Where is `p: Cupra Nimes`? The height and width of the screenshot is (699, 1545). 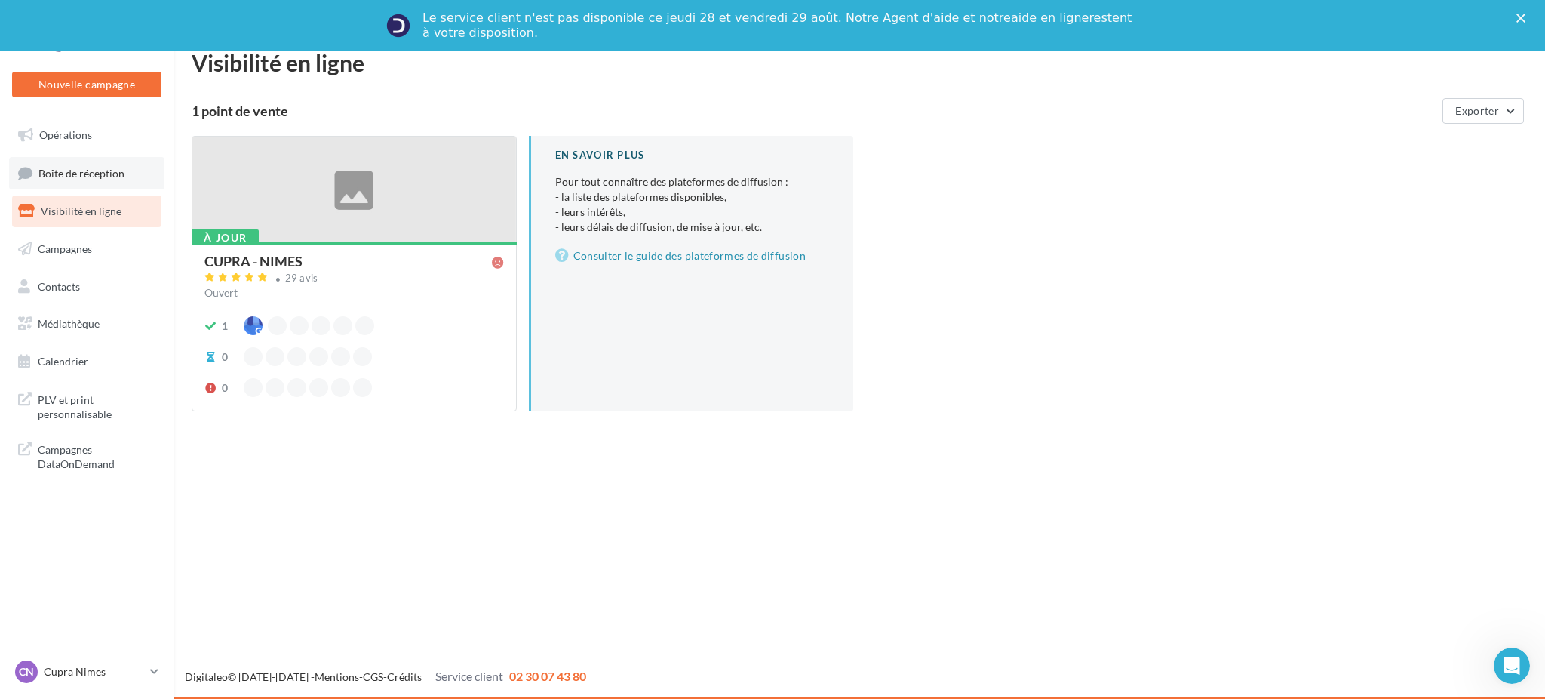
p: Cupra Nimes is located at coordinates (94, 672).